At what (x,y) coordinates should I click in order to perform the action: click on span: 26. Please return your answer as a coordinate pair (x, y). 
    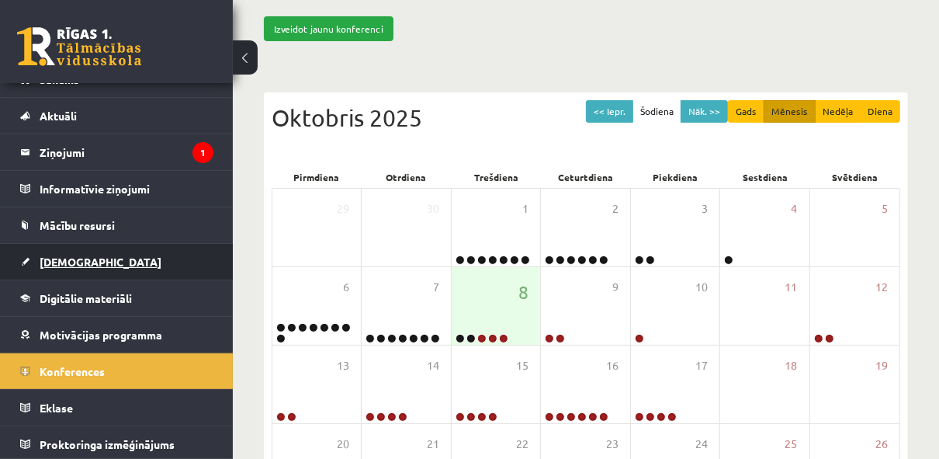
    Looking at the image, I should click on (881, 444).